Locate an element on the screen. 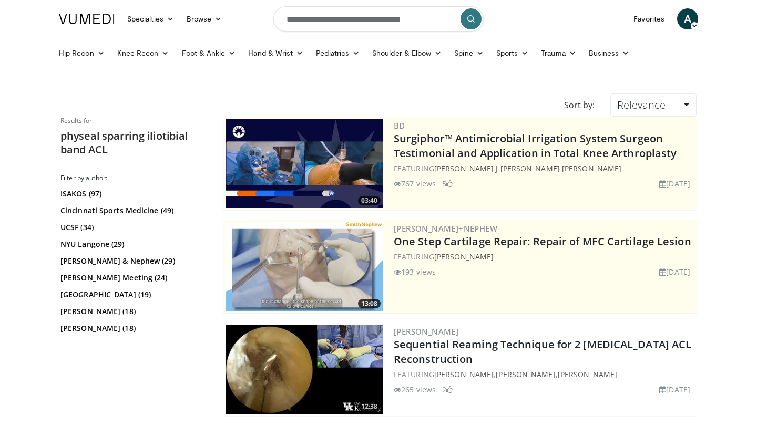 The image size is (757, 426). a: Relevance is located at coordinates (653, 105).